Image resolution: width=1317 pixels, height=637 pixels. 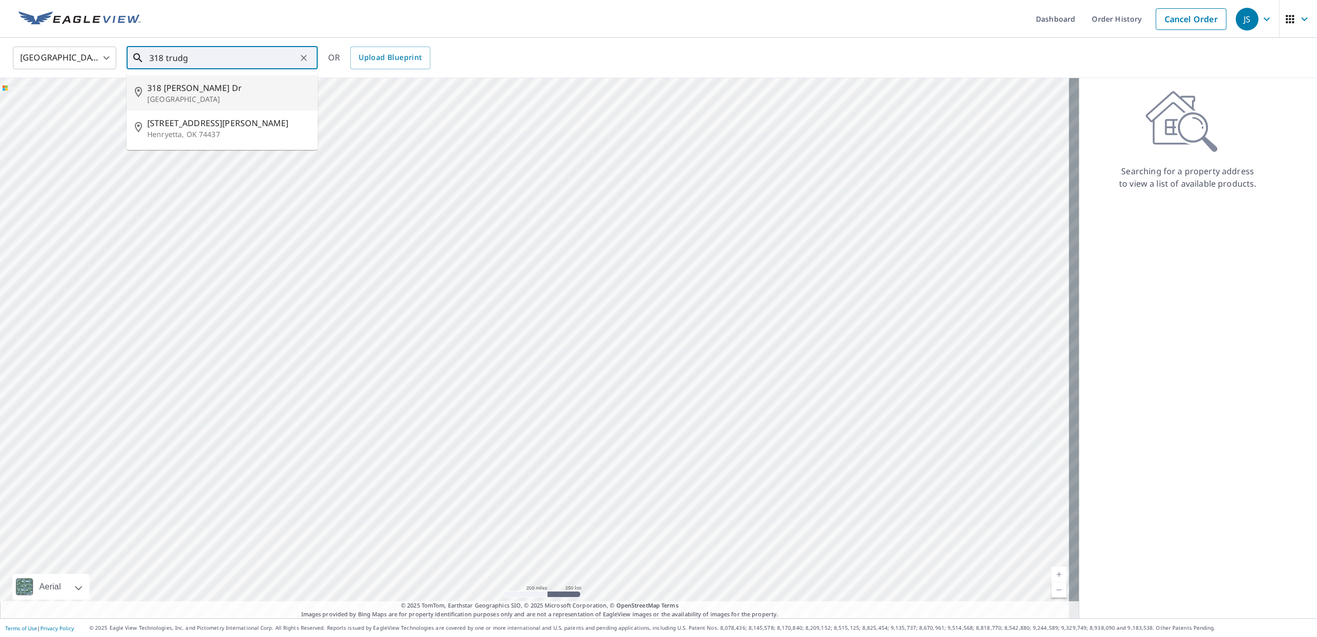 I want to click on p: Henryetta, OK 74437, so click(x=228, y=134).